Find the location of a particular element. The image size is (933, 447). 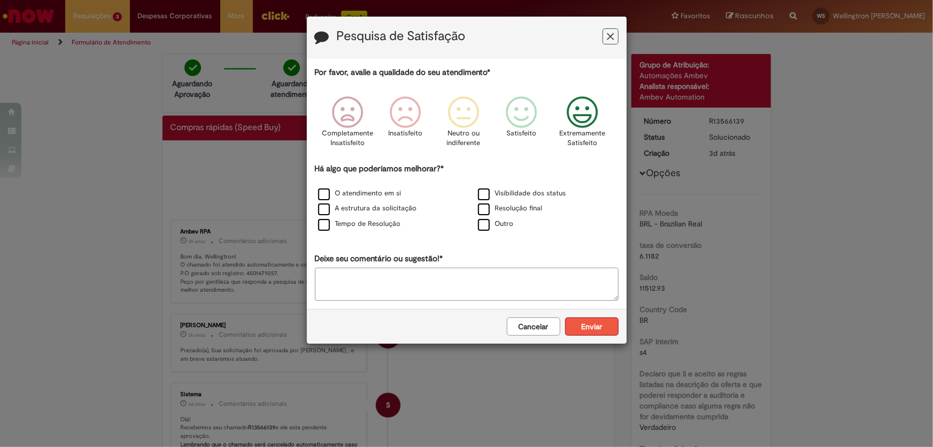

label: Deixe seu comentário ou sugestão!* is located at coordinates (379, 258).